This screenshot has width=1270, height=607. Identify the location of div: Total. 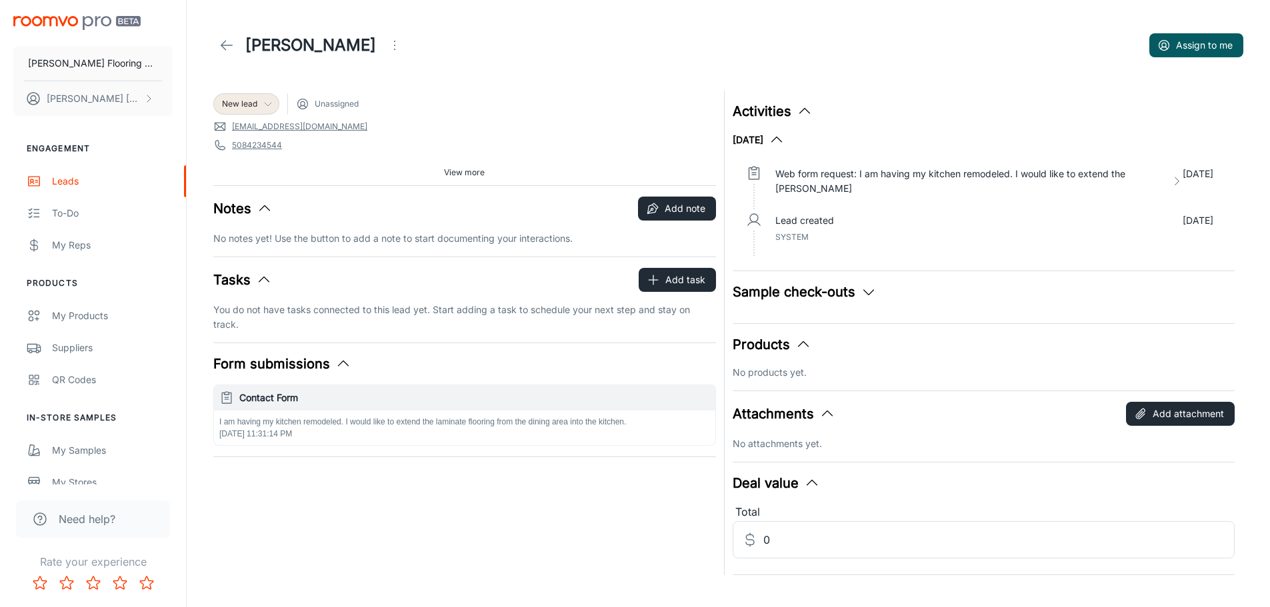
(984, 513).